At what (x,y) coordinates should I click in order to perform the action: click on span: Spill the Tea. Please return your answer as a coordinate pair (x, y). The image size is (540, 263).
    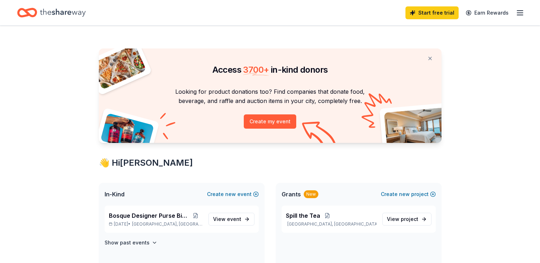
    Looking at the image, I should click on (303, 216).